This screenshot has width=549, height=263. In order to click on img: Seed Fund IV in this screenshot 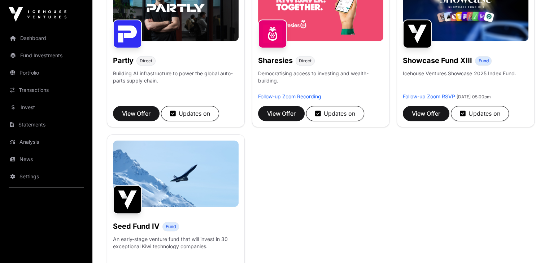, I will do `click(127, 200)`.